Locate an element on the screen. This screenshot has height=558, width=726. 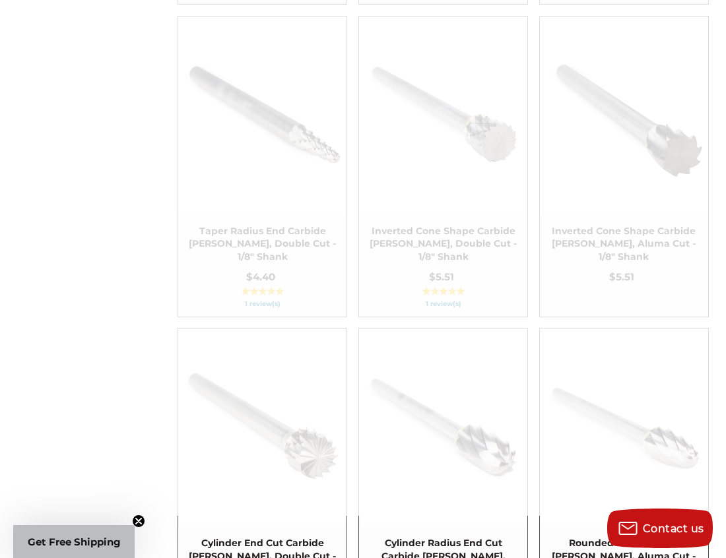
div: Get Free ShippingClose teaser is located at coordinates (74, 542).